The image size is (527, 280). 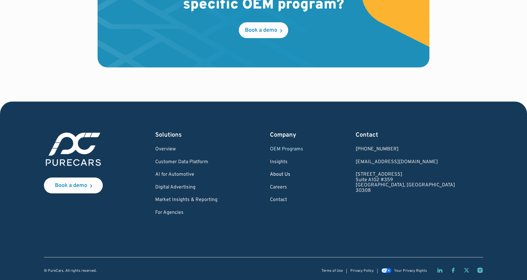 What do you see at coordinates (411, 271) in the screenshot?
I see `div: Your Privacy Rights` at bounding box center [411, 271].